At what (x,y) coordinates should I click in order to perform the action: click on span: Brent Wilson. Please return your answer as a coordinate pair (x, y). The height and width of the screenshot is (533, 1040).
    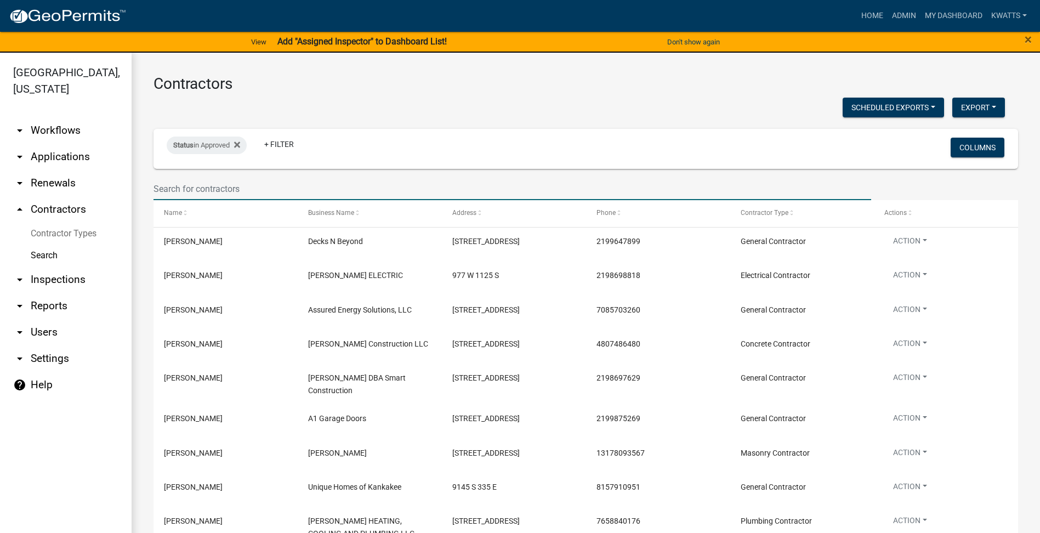
    Looking at the image, I should click on (193, 487).